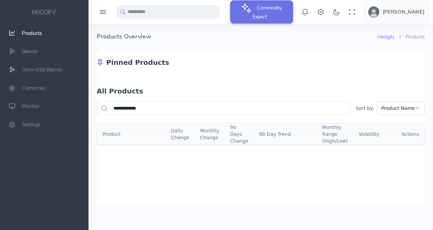 This screenshot has width=433, height=230. Describe the element at coordinates (32, 33) in the screenshot. I see `span: Products` at that location.